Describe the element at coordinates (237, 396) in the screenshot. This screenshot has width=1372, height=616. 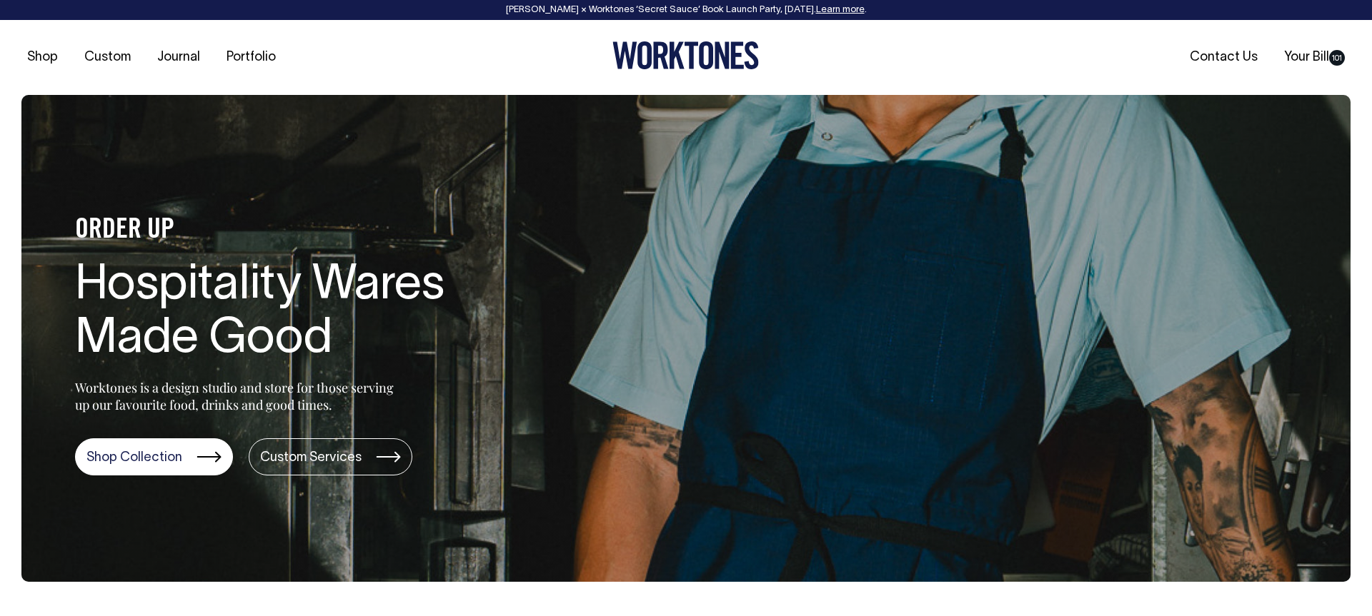
I see `p: Worktones is a design studio and store for those serving up our favourite food, drinks and good t...` at that location.